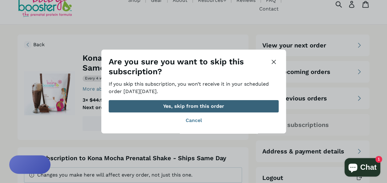 Image resolution: width=387 pixels, height=183 pixels. Describe the element at coordinates (194, 106) in the screenshot. I see `button: Yes, skip from this order` at that location.